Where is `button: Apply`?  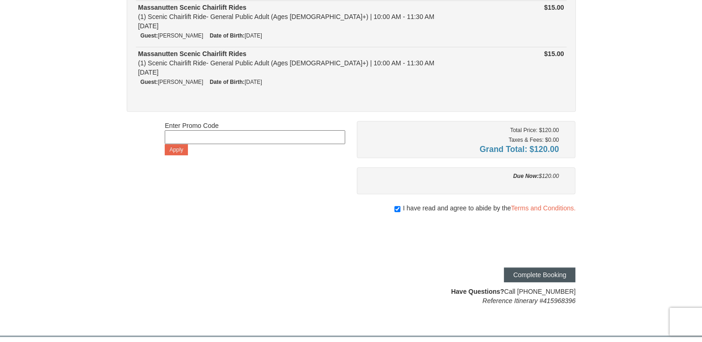 button: Apply is located at coordinates (176, 150).